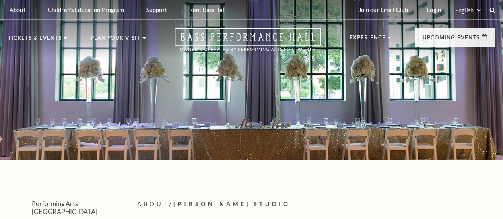 The image size is (503, 219). What do you see at coordinates (35, 40) in the screenshot?
I see `p: Tickets & Events` at bounding box center [35, 40].